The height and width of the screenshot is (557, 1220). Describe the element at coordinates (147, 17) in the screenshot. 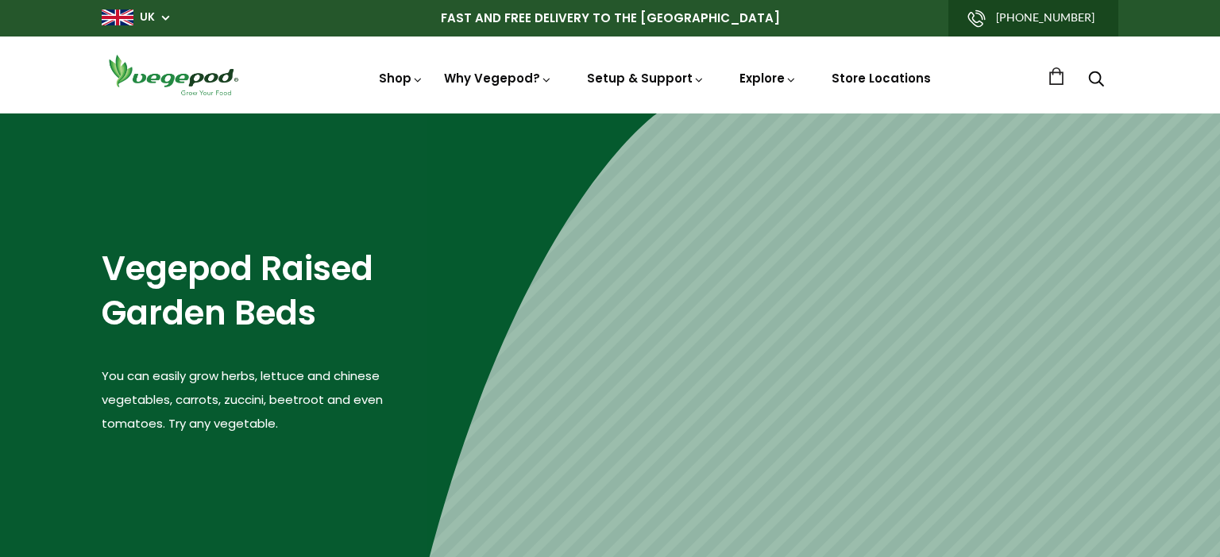

I see `a: UK` at that location.